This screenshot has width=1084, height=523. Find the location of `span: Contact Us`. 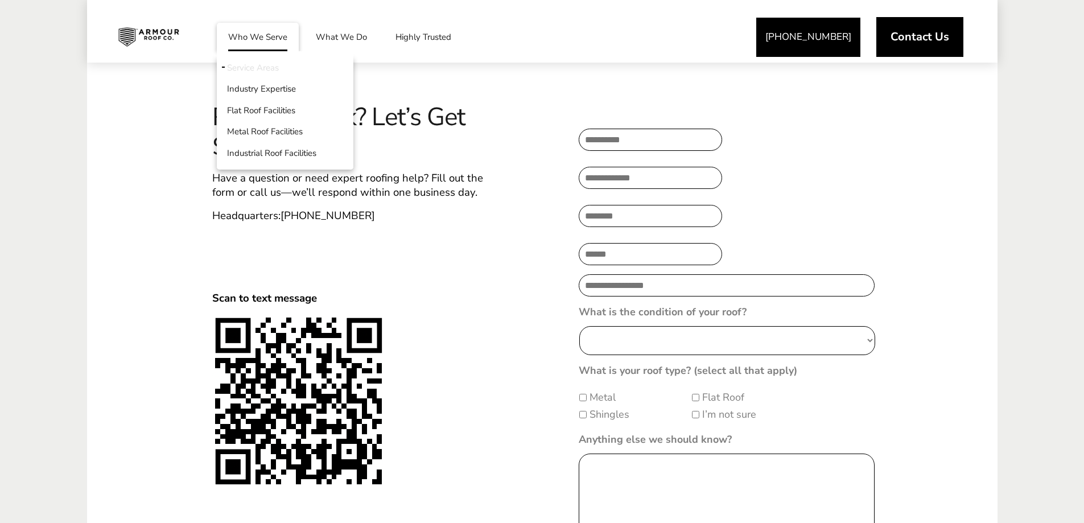

span: Contact Us is located at coordinates (920, 37).